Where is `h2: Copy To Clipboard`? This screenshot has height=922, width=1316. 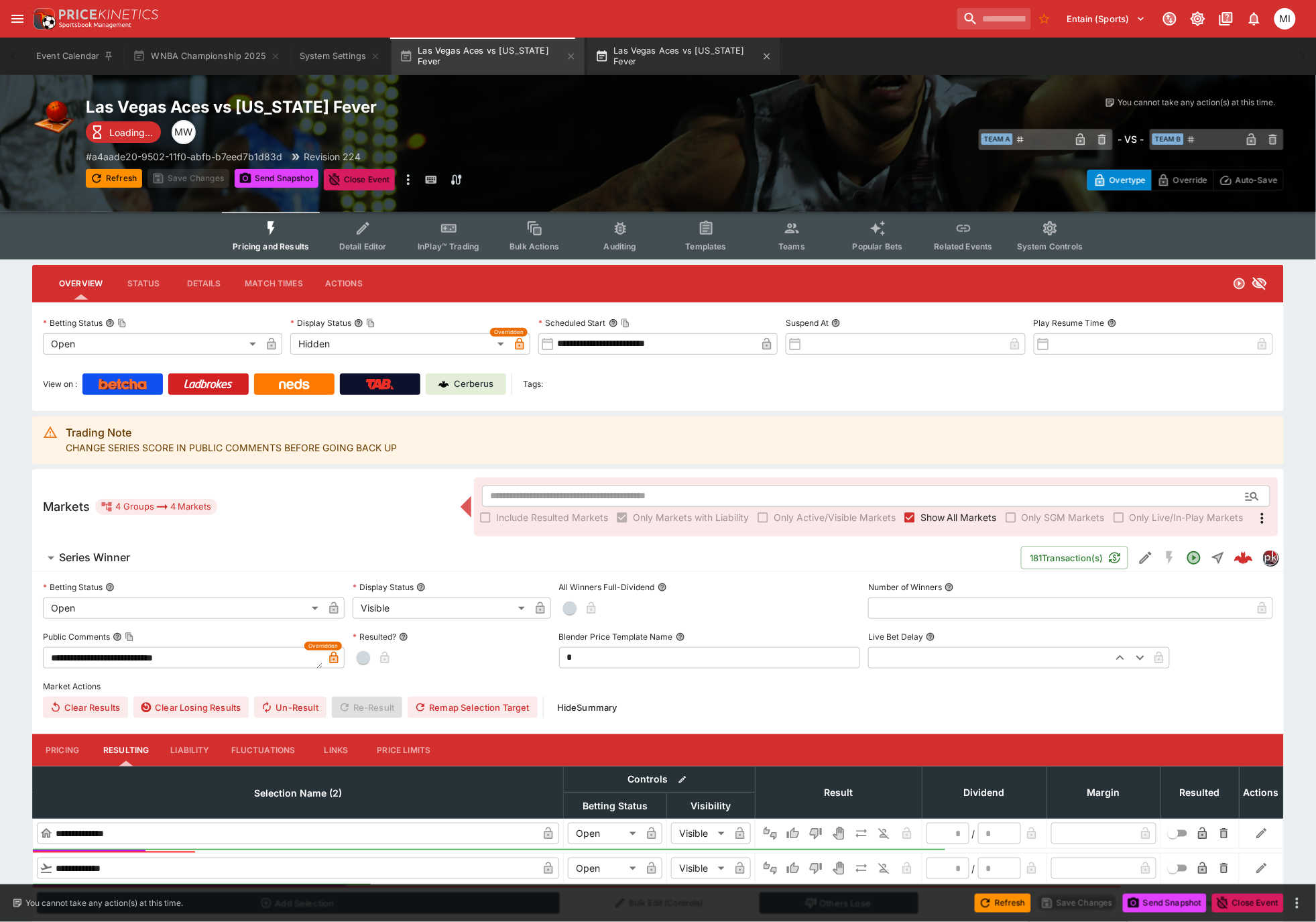
h2: Copy To Clipboard is located at coordinates (385, 107).